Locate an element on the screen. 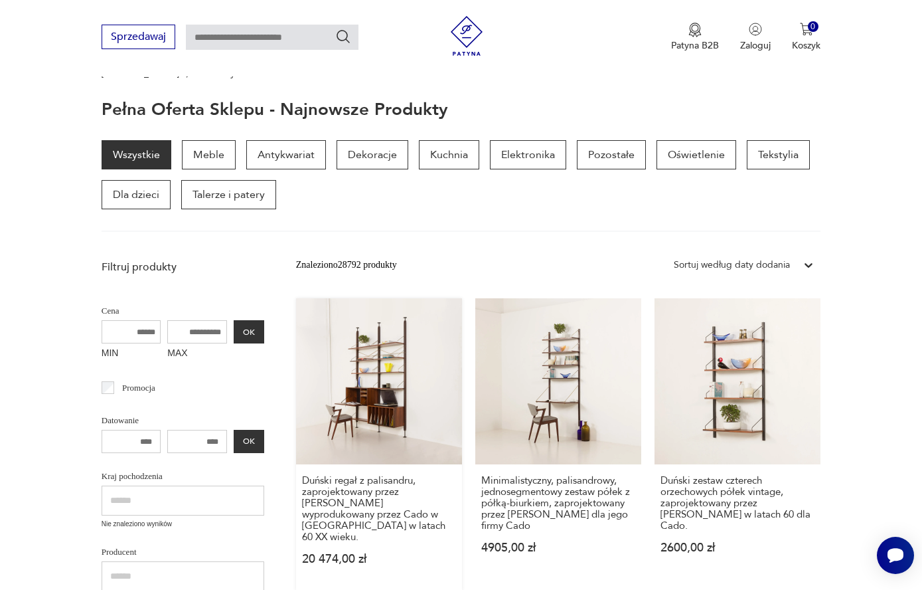 Image resolution: width=922 pixels, height=590 pixels. div: Znaleziono 28792 produkty is located at coordinates (347, 265).